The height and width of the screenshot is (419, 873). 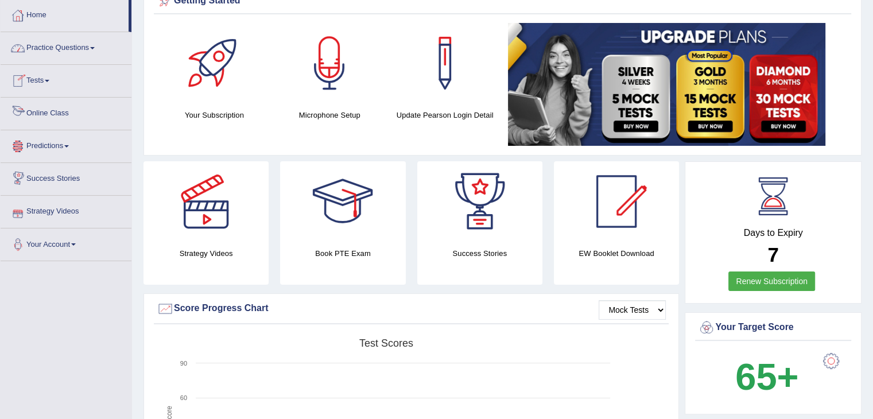 I want to click on a: Your Account, so click(x=66, y=243).